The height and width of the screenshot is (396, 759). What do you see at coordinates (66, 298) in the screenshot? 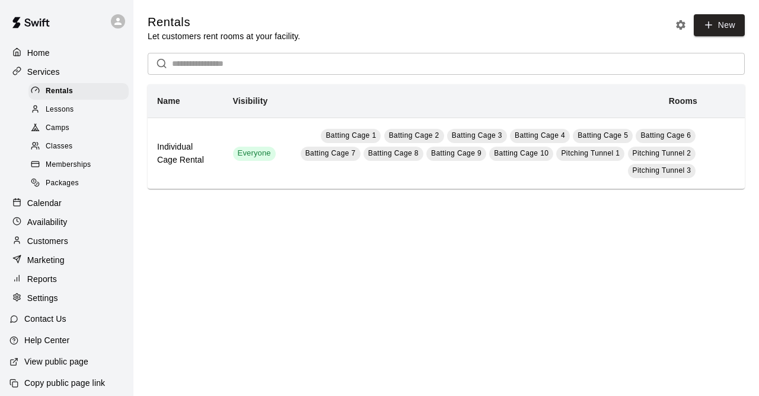
I see `a: Settings` at bounding box center [66, 298].